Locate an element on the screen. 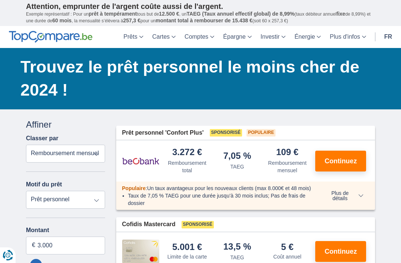 The image size is (401, 263). a: Plus d'infos is located at coordinates (348, 37).